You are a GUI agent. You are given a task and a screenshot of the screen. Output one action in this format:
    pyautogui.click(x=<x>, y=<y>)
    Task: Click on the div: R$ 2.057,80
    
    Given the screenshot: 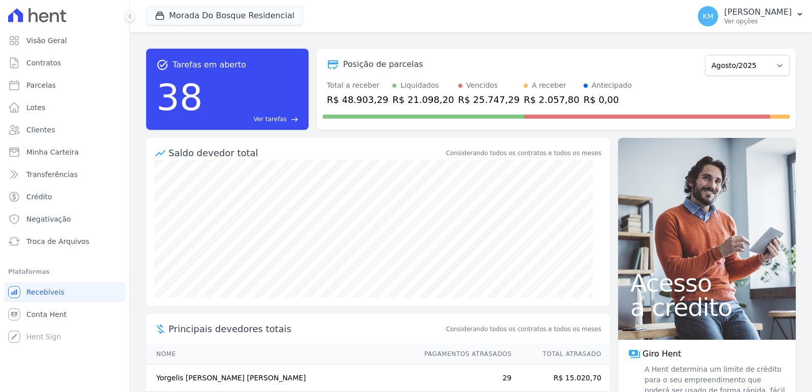 What is the action you would take?
    pyautogui.click(x=551, y=99)
    